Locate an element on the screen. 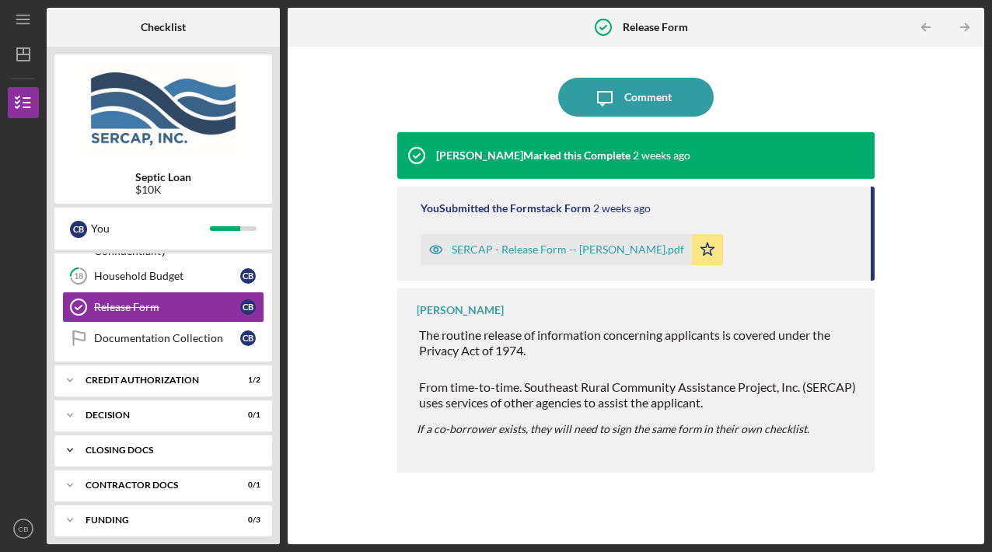 This screenshot has height=552, width=992. button: Comment is located at coordinates (636, 97).